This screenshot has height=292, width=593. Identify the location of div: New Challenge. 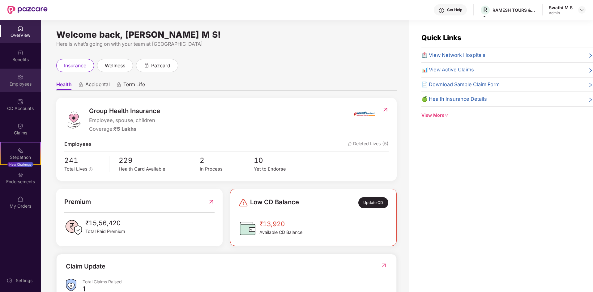
(20, 165).